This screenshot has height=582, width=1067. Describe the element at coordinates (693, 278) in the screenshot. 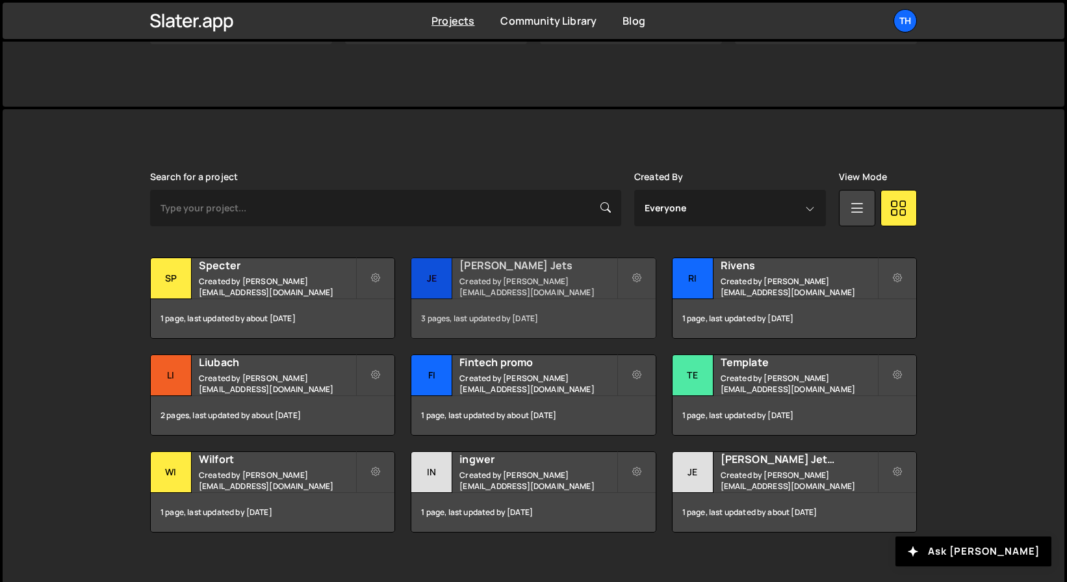

I see `div: Ri` at that location.